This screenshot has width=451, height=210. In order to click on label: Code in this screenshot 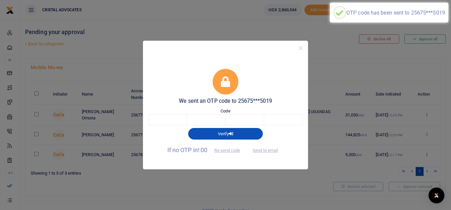, I will do `click(225, 111)`.